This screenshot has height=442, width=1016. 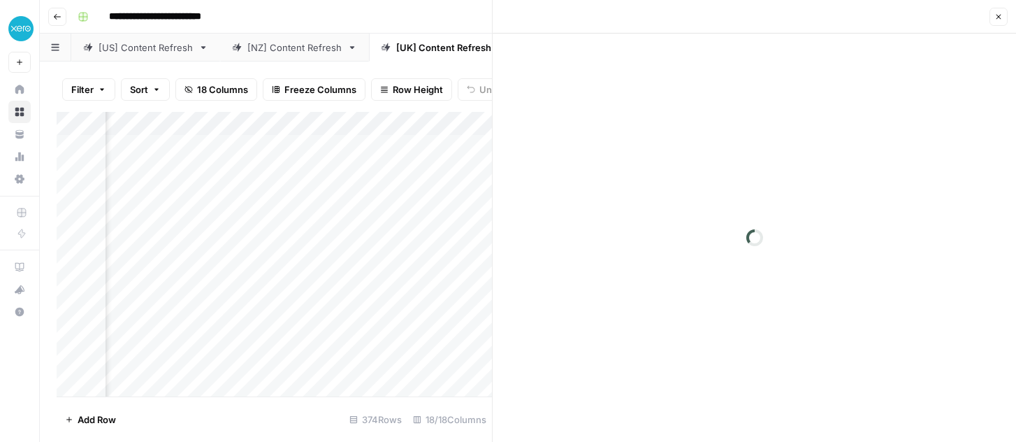 I want to click on span: Row Height, so click(x=418, y=89).